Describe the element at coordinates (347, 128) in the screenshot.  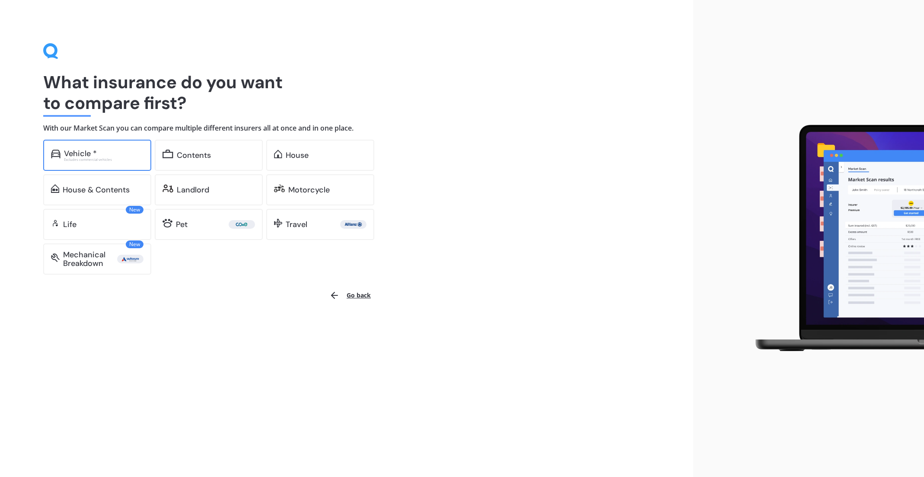
I see `h4: With our Market Scan you can compare multiple different insurers all at once and in one place.` at that location.